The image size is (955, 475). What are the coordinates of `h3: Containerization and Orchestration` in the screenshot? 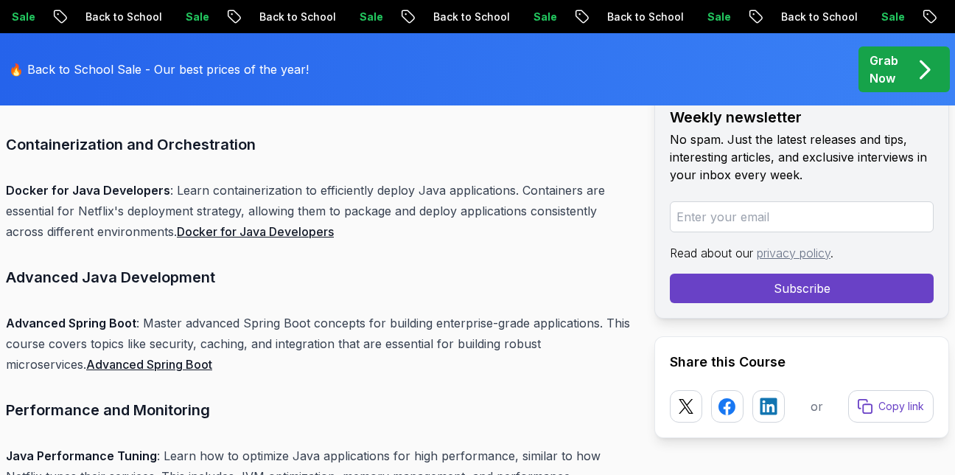 It's located at (318, 144).